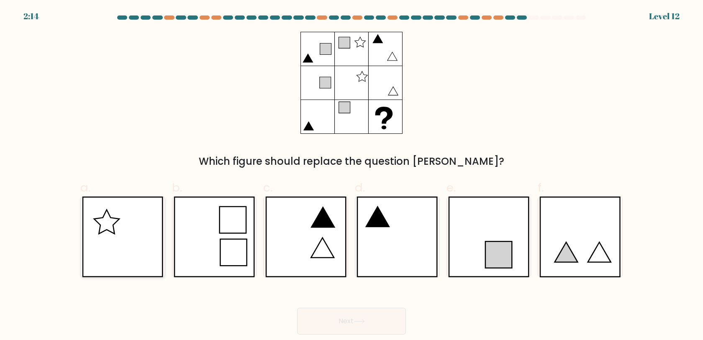  I want to click on span: c., so click(268, 187).